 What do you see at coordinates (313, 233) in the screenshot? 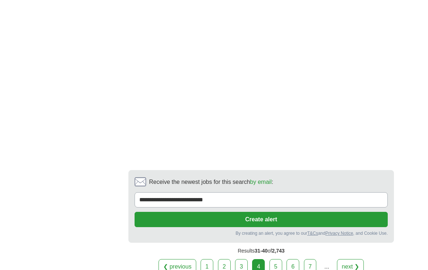
I see `a: T&Cs` at bounding box center [313, 233].